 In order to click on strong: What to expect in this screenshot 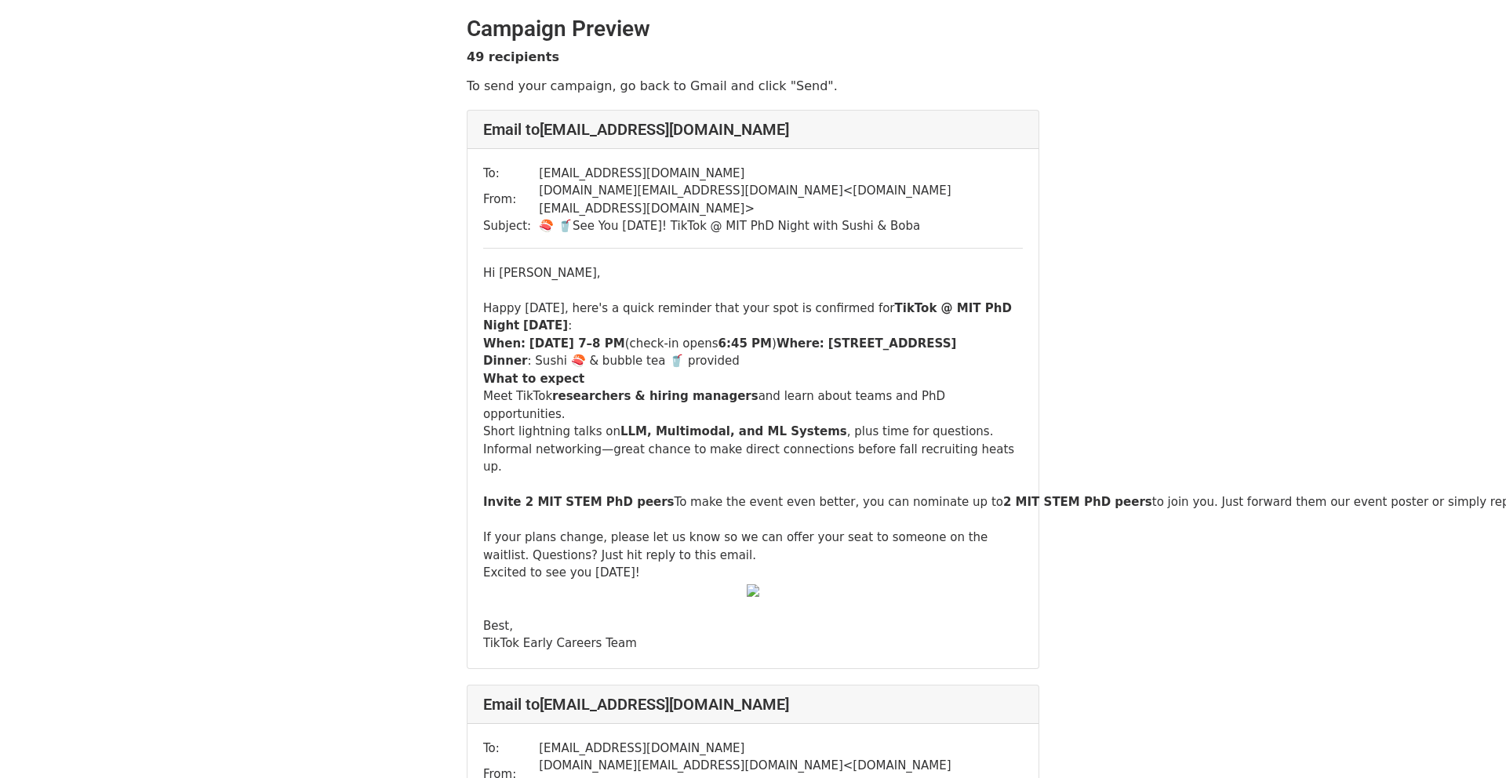, I will do `click(533, 379)`.